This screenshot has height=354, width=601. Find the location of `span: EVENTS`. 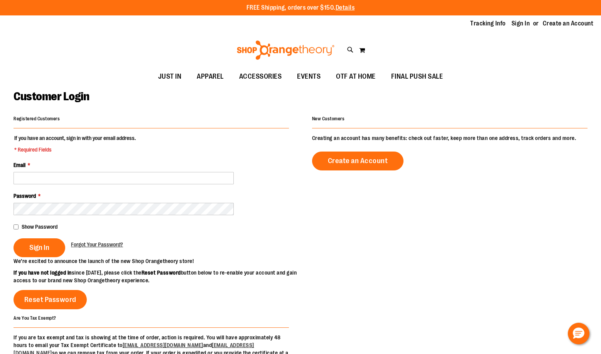

span: EVENTS is located at coordinates (309, 76).